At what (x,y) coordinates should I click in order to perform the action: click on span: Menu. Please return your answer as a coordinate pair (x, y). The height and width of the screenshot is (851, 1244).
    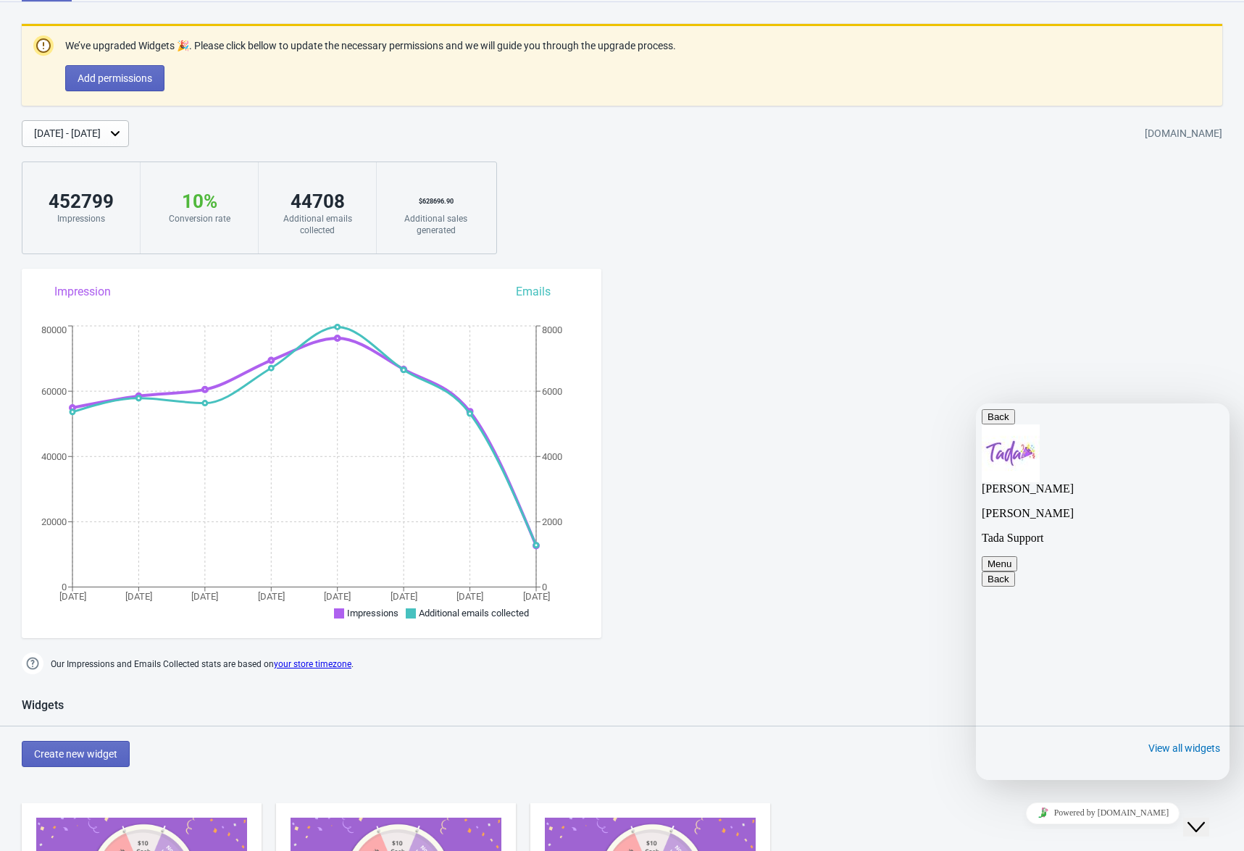
    Looking at the image, I should click on (23, 160).